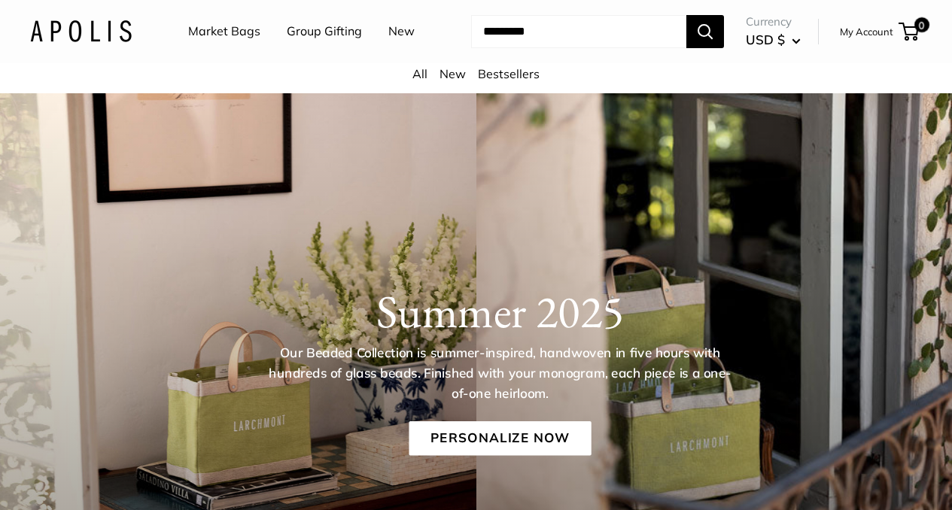  Describe the element at coordinates (773, 40) in the screenshot. I see `button: USD $` at that location.